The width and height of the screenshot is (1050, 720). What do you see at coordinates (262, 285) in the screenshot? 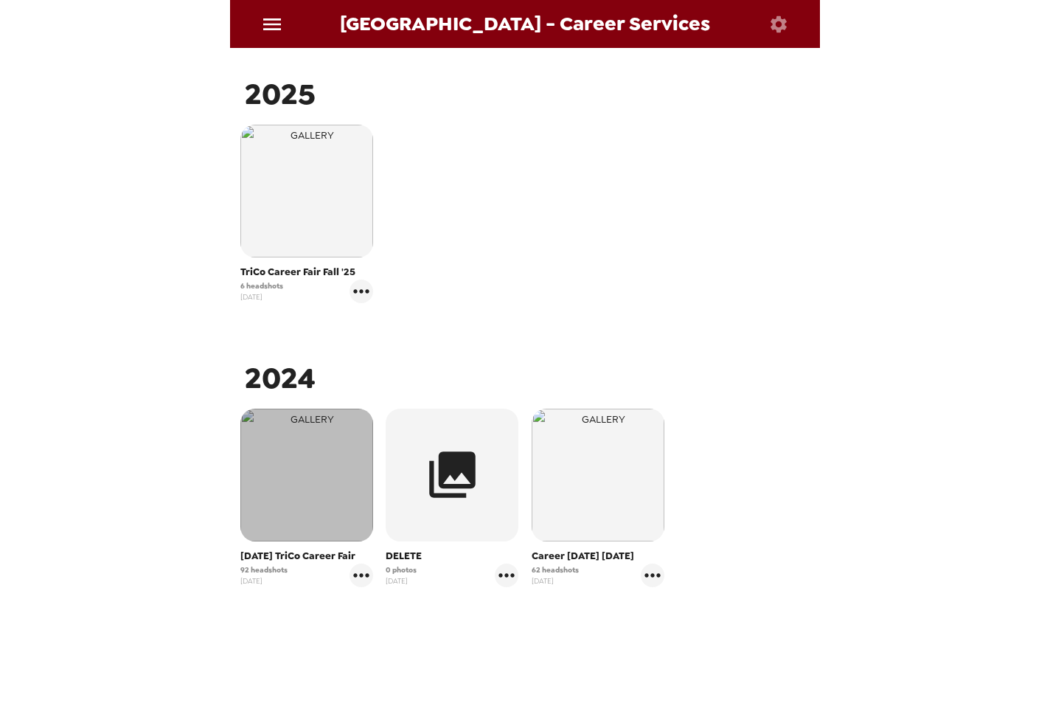
I see `span: 6 headshots` at bounding box center [262, 285].